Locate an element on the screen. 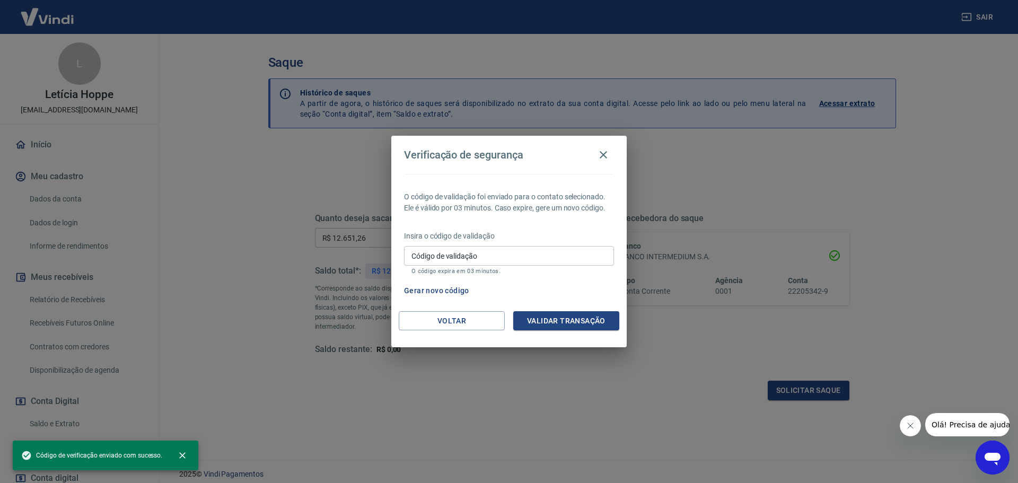 This screenshot has height=483, width=1018. h4: Verificação de segurança is located at coordinates (464, 155).